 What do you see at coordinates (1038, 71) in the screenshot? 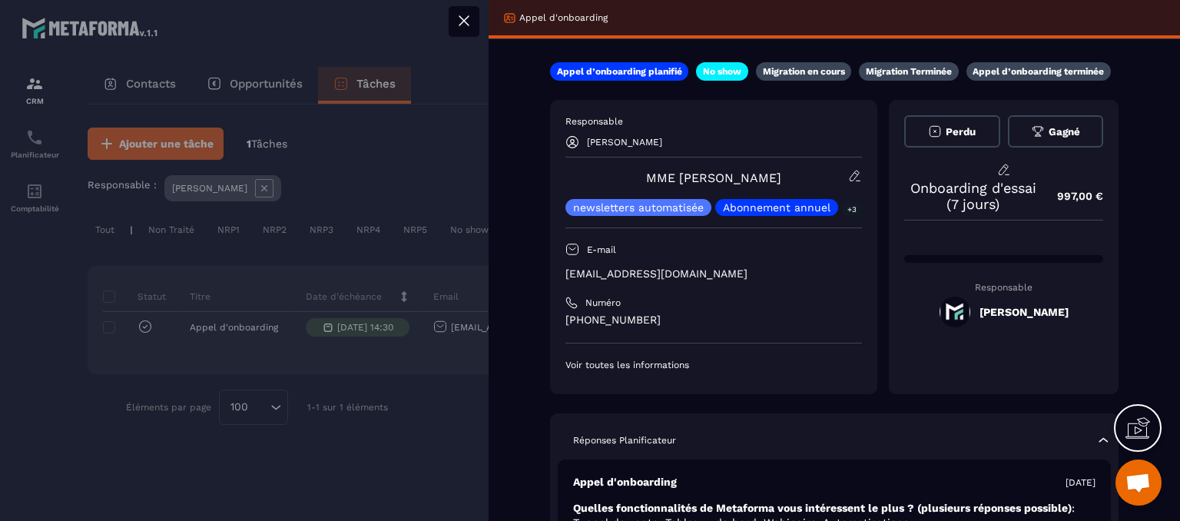
I see `p: Appel d’onboarding terminée` at bounding box center [1038, 71].